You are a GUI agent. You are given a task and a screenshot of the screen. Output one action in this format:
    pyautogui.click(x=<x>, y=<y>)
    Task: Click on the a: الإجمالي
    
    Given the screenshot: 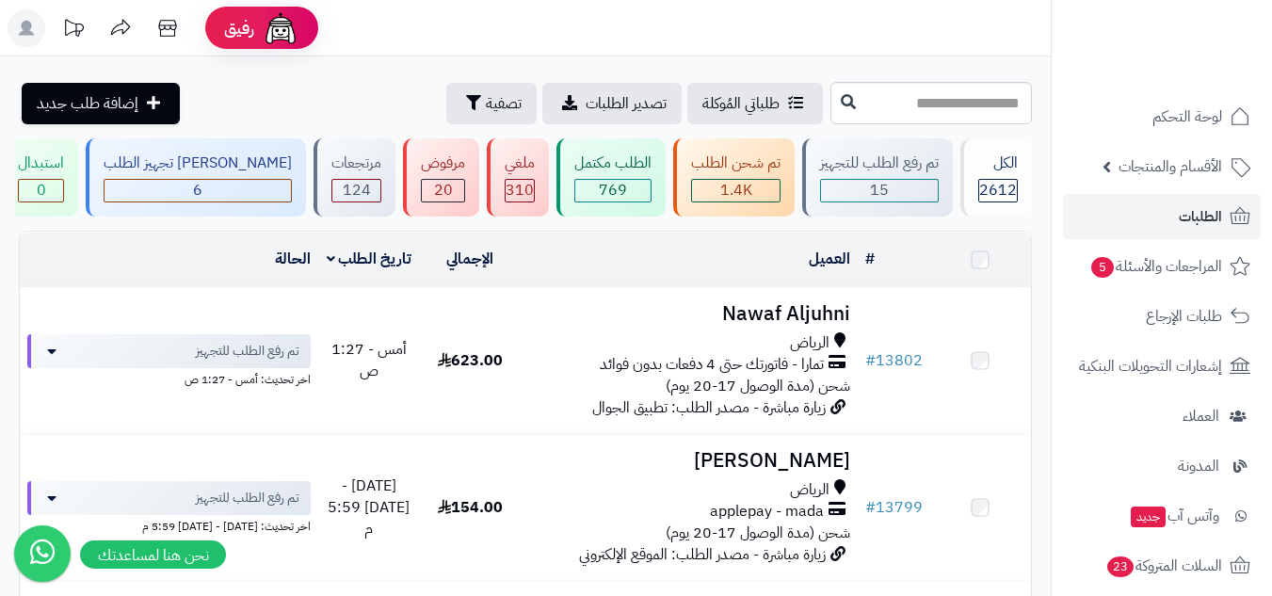 What is the action you would take?
    pyautogui.click(x=470, y=259)
    